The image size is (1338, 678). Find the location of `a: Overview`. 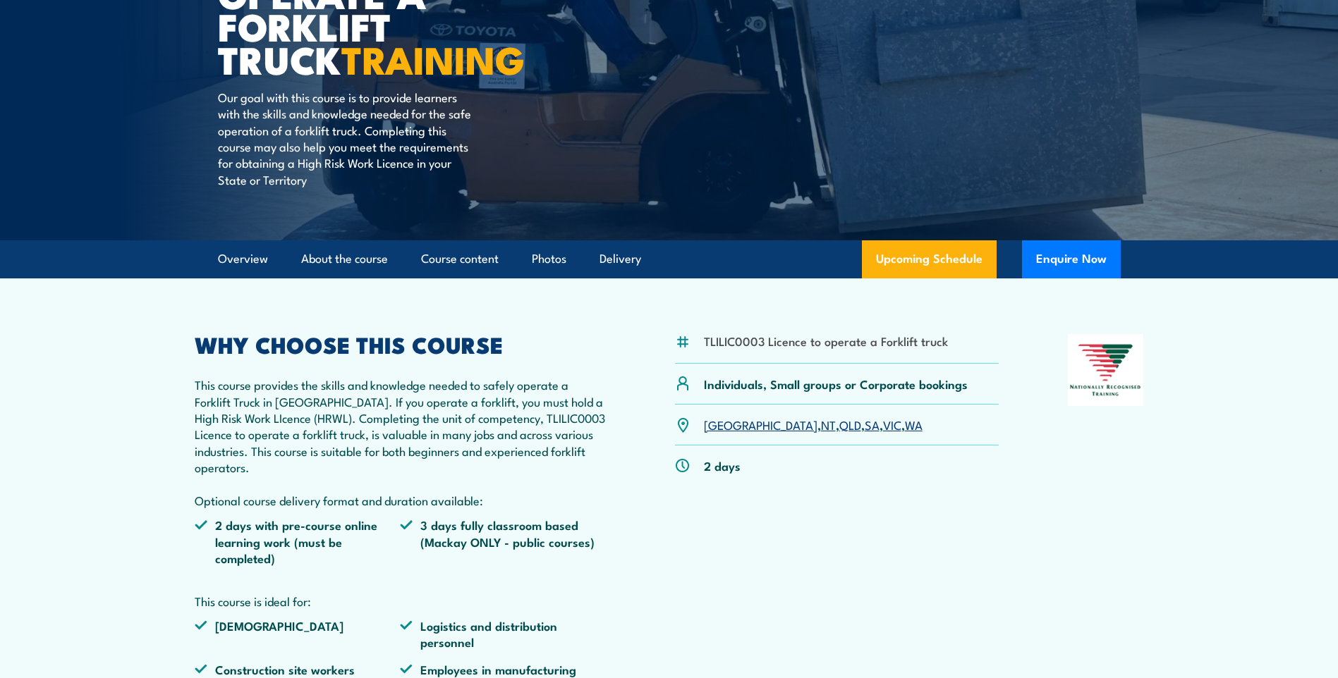

a: Overview is located at coordinates (243, 259).